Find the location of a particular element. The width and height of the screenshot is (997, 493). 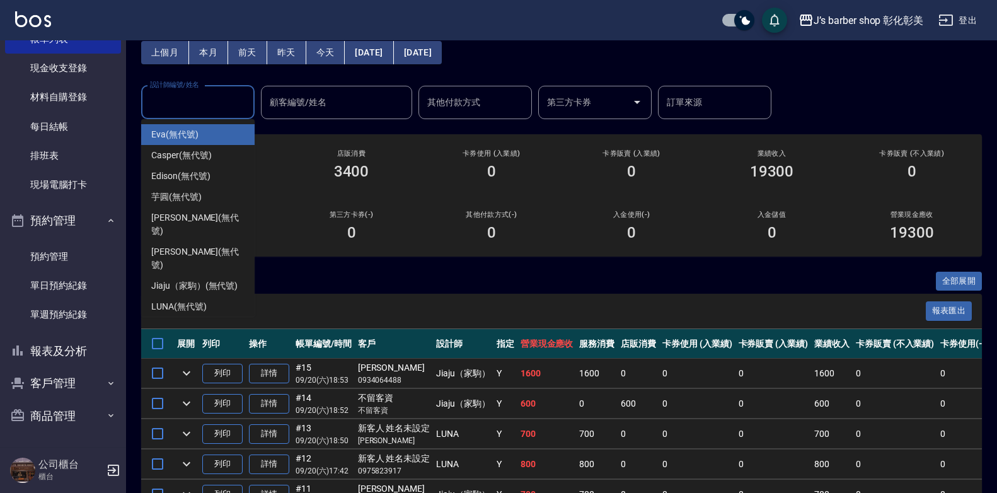

span: LUNA (無代號) is located at coordinates (179, 306).